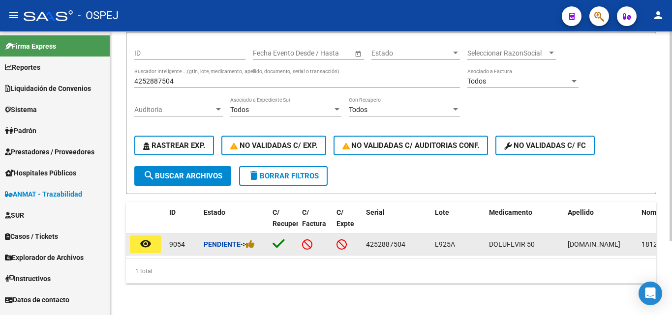 This screenshot has height=315, width=672. I want to click on datatable-header-cell: C/ Factura, so click(315, 224).